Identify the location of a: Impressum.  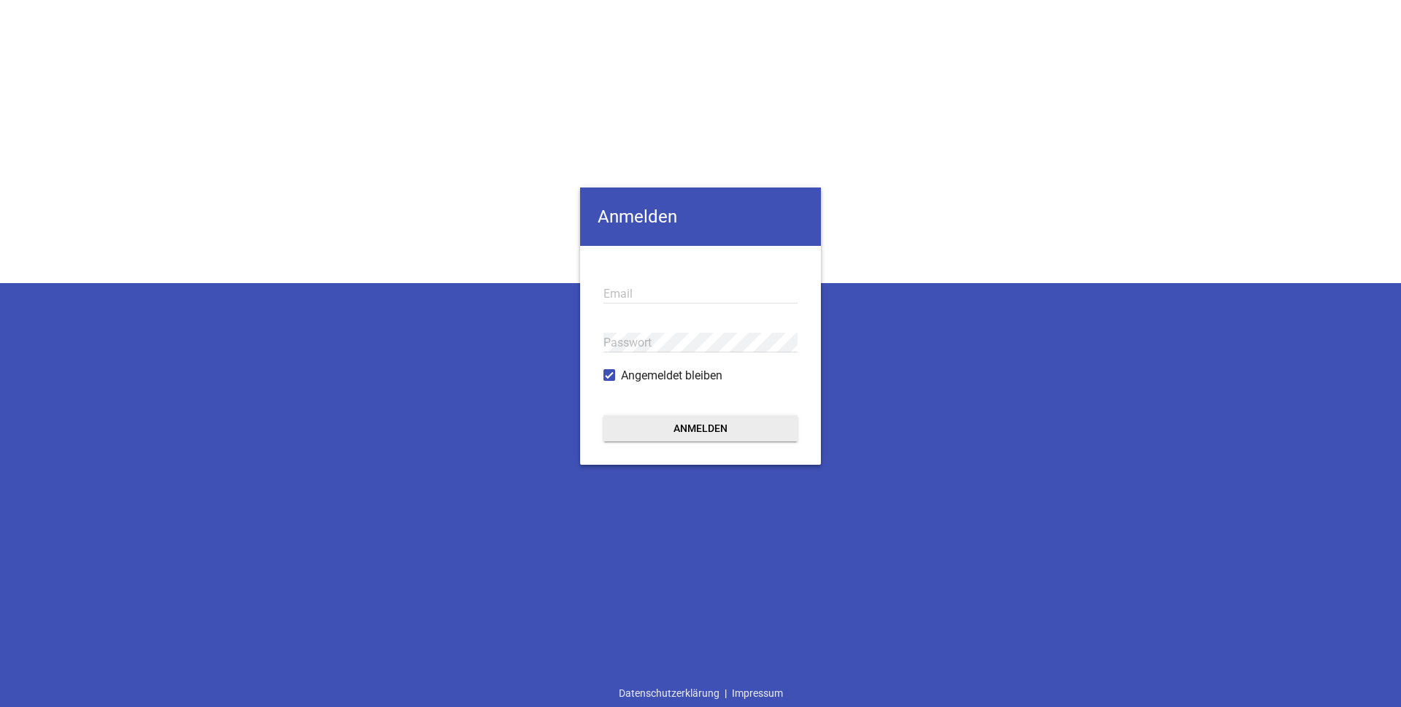
(758, 693).